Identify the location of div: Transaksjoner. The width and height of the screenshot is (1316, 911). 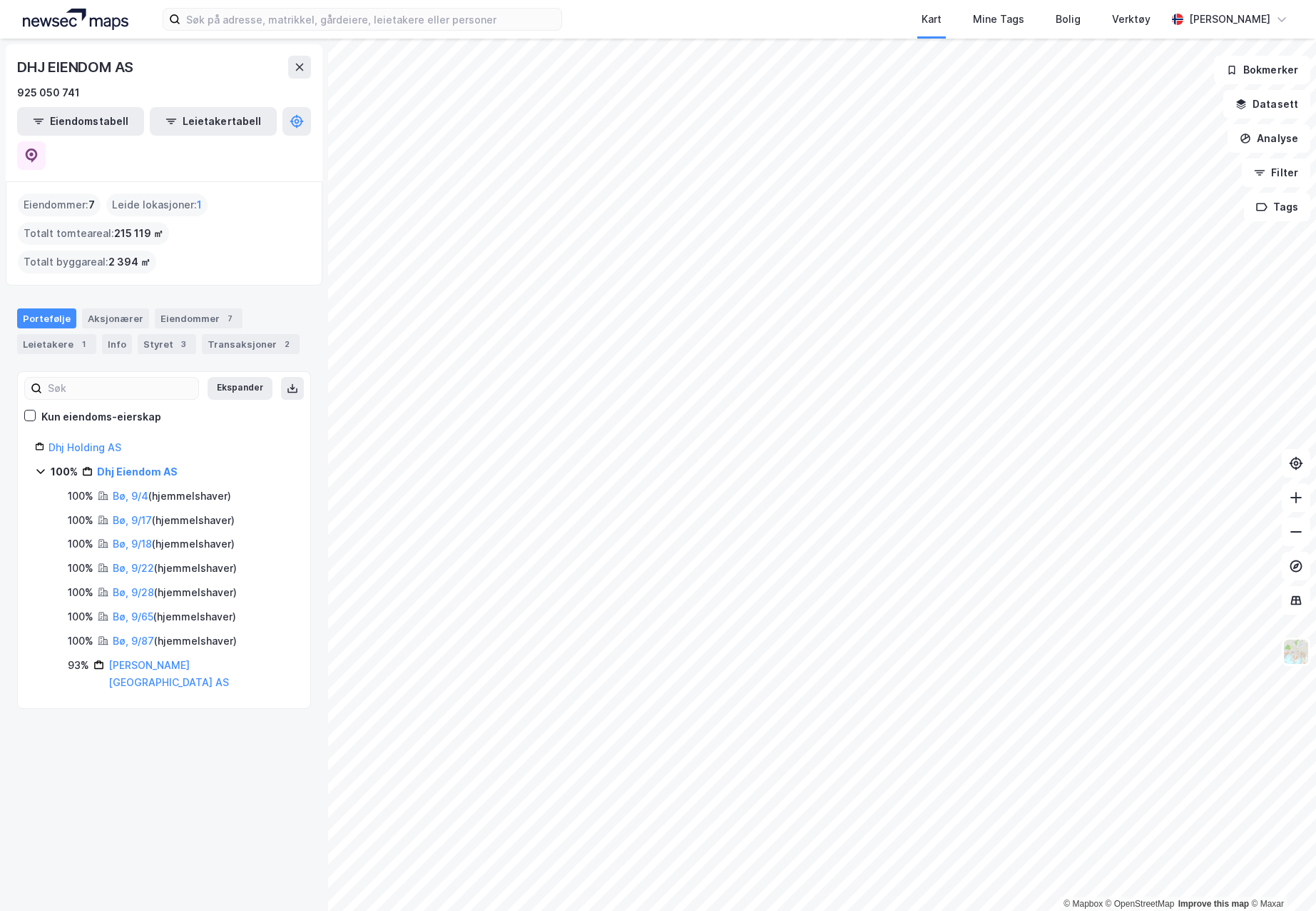
(251, 344).